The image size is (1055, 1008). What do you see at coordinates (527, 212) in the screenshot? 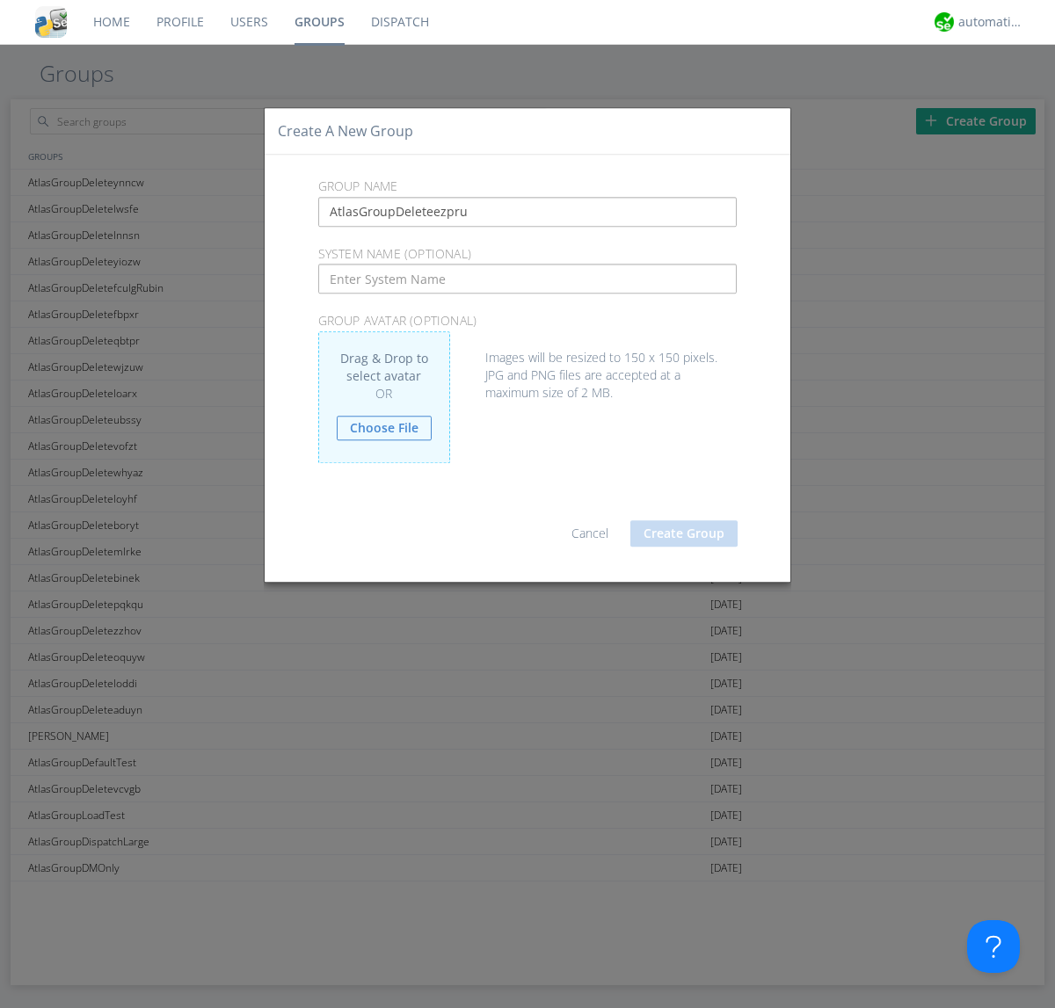
I see `input: Enter Group Name` at bounding box center [527, 212].